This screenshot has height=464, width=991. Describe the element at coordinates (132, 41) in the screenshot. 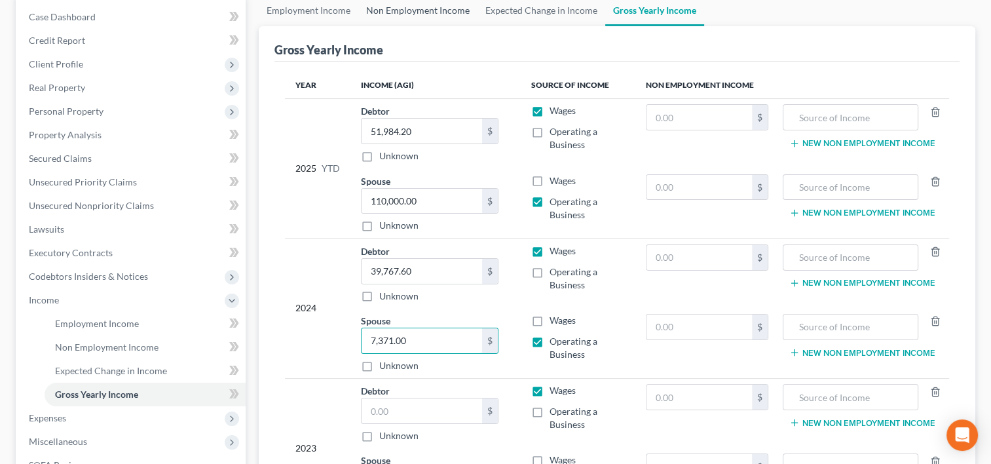

I see `a: Credit Report` at that location.